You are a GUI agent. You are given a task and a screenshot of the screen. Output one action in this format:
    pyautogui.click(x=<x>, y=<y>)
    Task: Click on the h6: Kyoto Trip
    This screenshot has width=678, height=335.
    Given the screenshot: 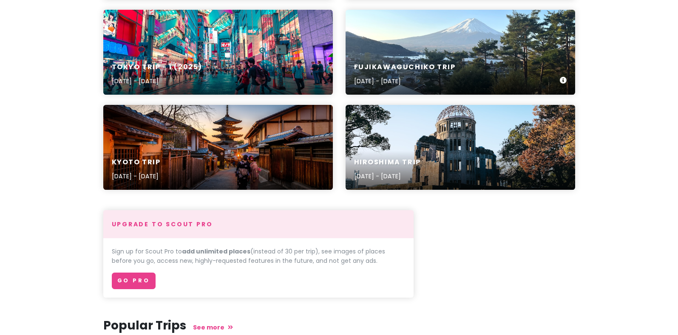 What is the action you would take?
    pyautogui.click(x=136, y=162)
    